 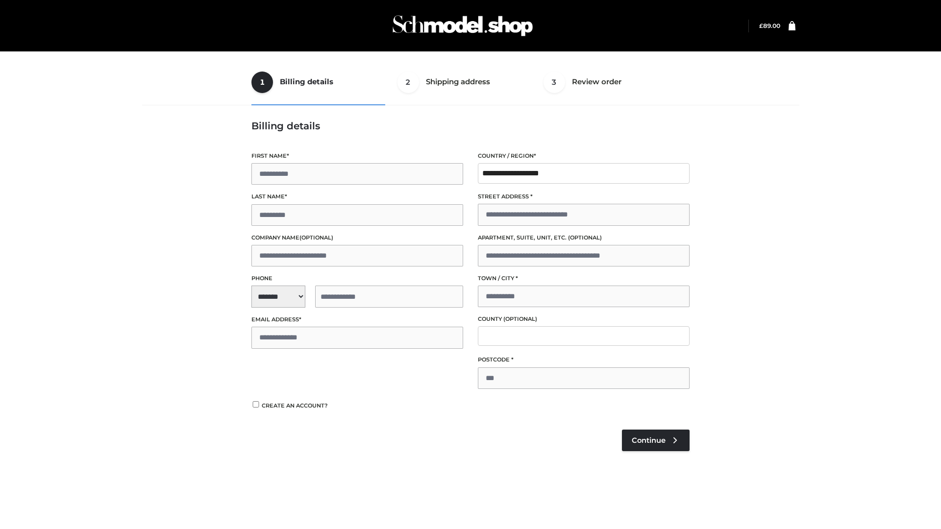 What do you see at coordinates (655, 440) in the screenshot?
I see `a: Continue` at bounding box center [655, 440].